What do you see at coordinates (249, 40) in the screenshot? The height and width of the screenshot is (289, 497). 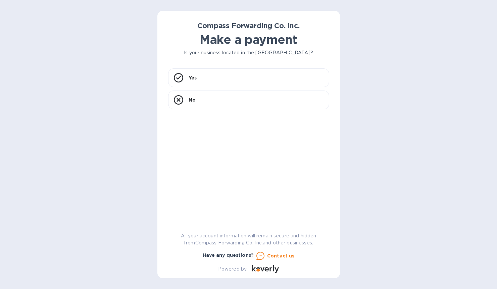 I see `h1: Make a payment` at bounding box center [249, 40].